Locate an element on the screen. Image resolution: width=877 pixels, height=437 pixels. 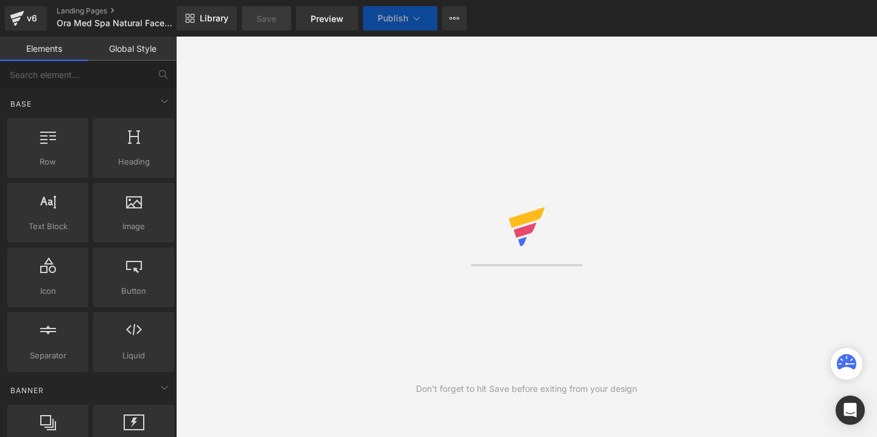
a: v6 is located at coordinates (26, 18).